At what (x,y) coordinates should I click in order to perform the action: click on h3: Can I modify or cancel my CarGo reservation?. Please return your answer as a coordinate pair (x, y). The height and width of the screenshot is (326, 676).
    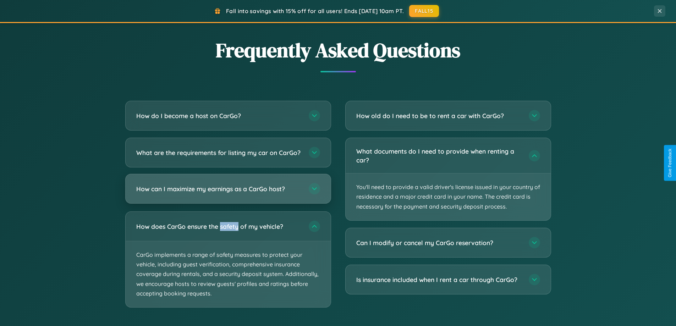
    Looking at the image, I should click on (439, 243).